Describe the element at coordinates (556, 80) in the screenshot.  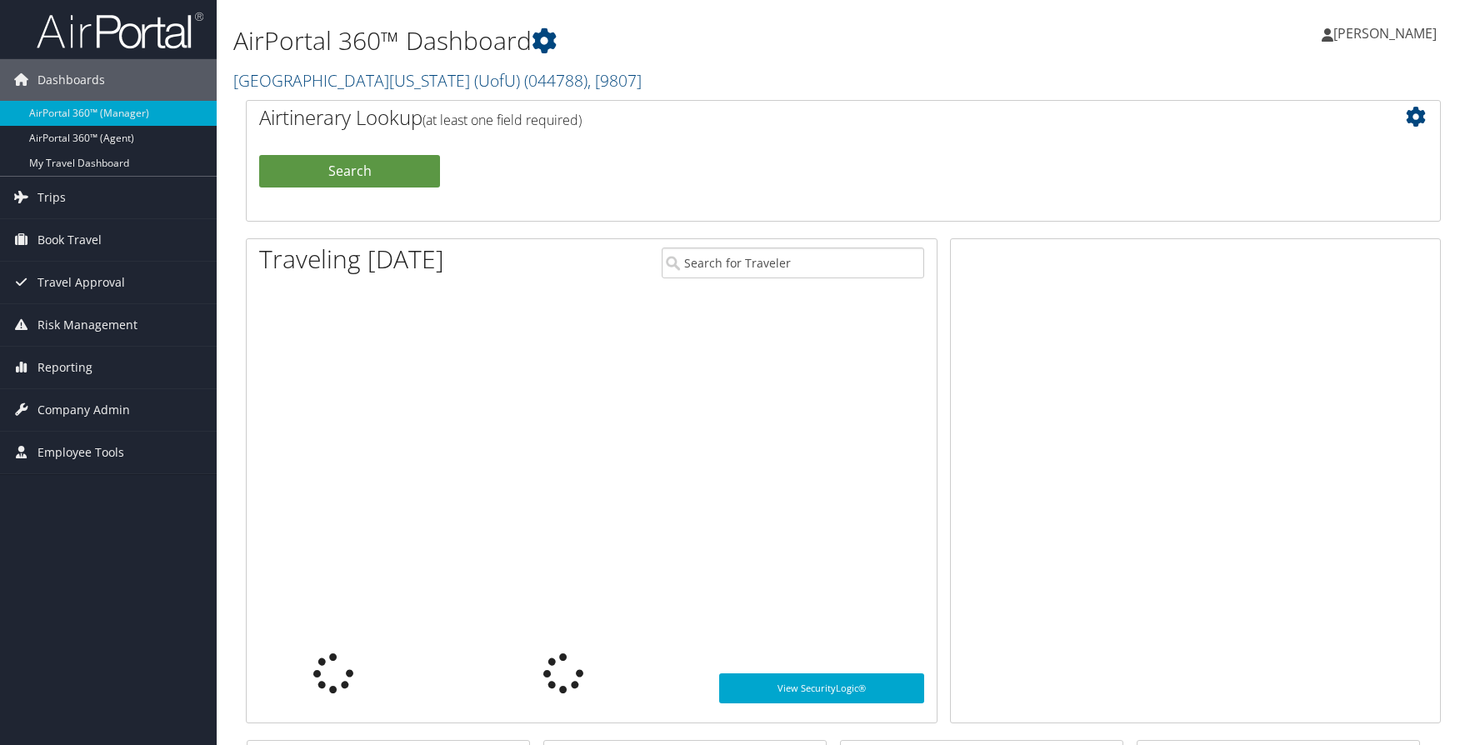
I see `span: ( 044788 )` at that location.